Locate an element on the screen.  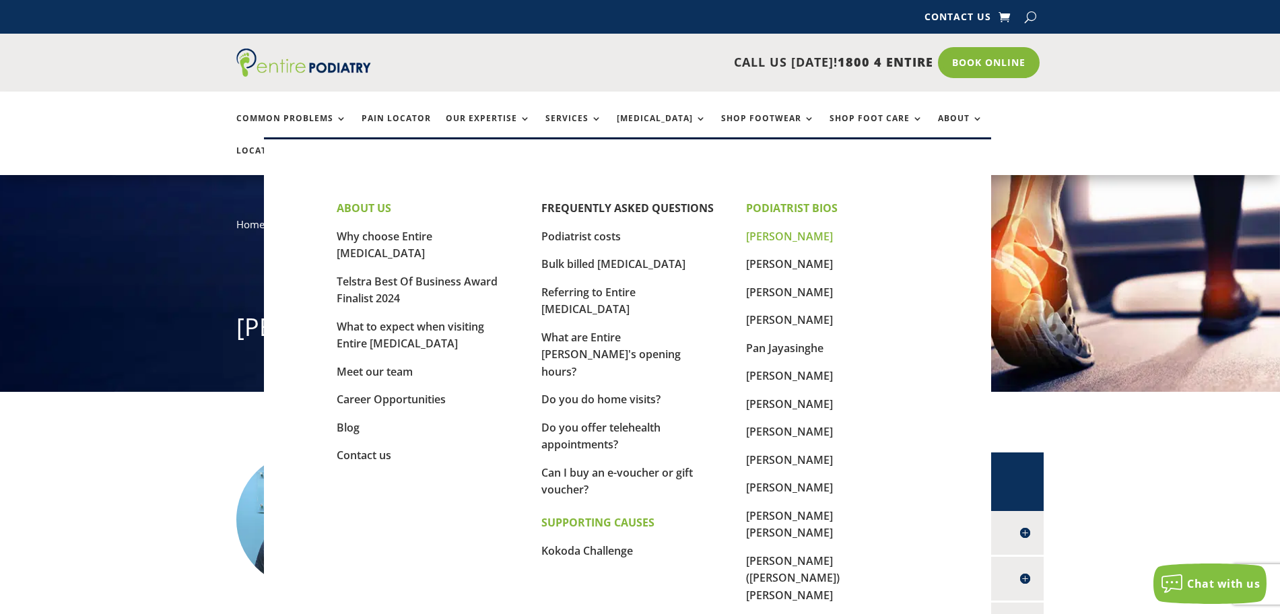
a: Kokoda Challenge is located at coordinates (587, 551).